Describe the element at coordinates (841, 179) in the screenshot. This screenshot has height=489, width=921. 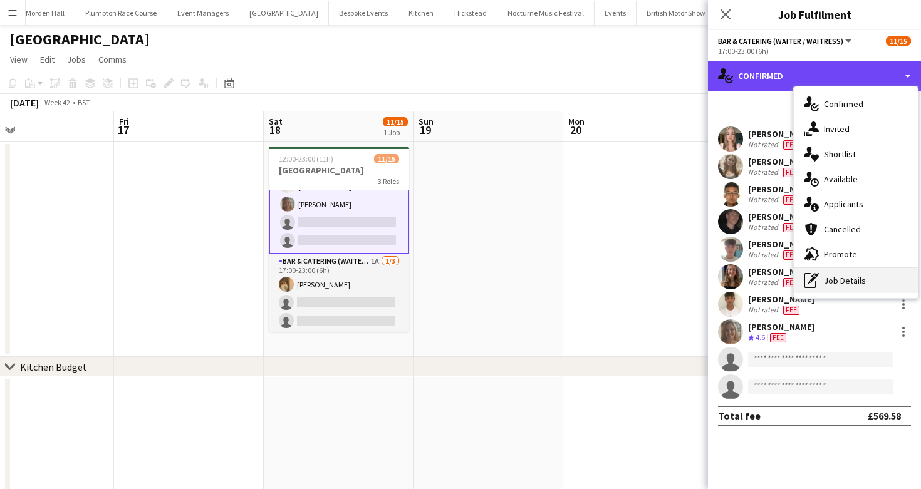
I see `span: Available` at that location.